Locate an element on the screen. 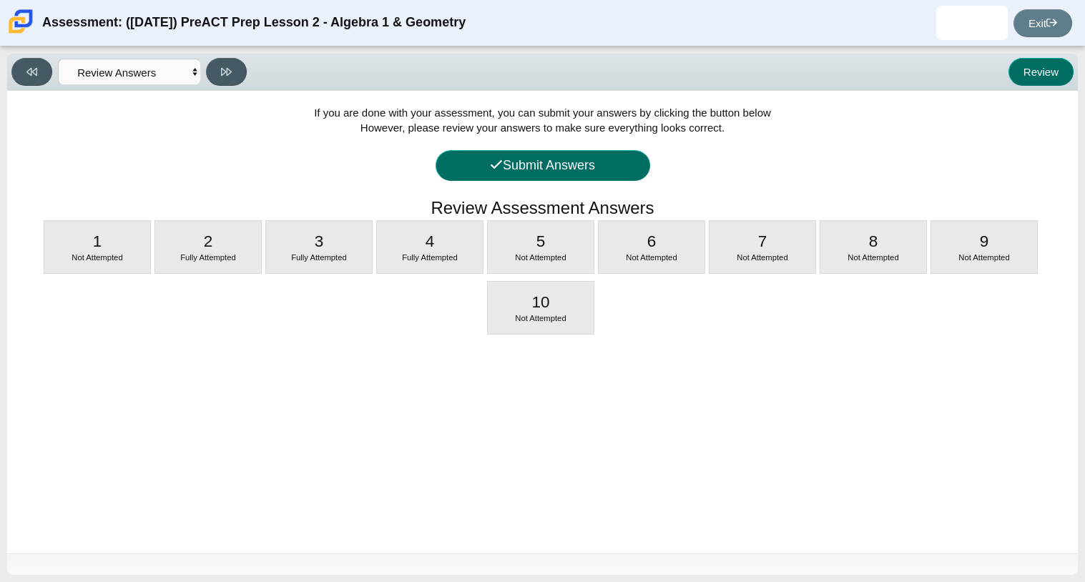  a: Carmen School of Science & Technology is located at coordinates (21, 32).